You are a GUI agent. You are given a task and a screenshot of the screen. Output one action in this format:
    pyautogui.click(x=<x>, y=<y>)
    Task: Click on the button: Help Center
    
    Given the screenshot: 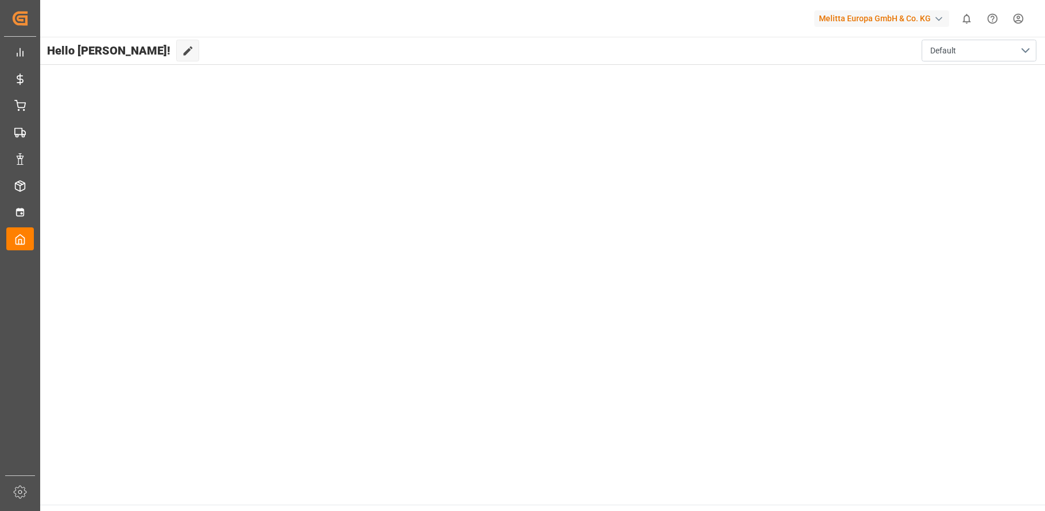 What is the action you would take?
    pyautogui.click(x=992, y=18)
    